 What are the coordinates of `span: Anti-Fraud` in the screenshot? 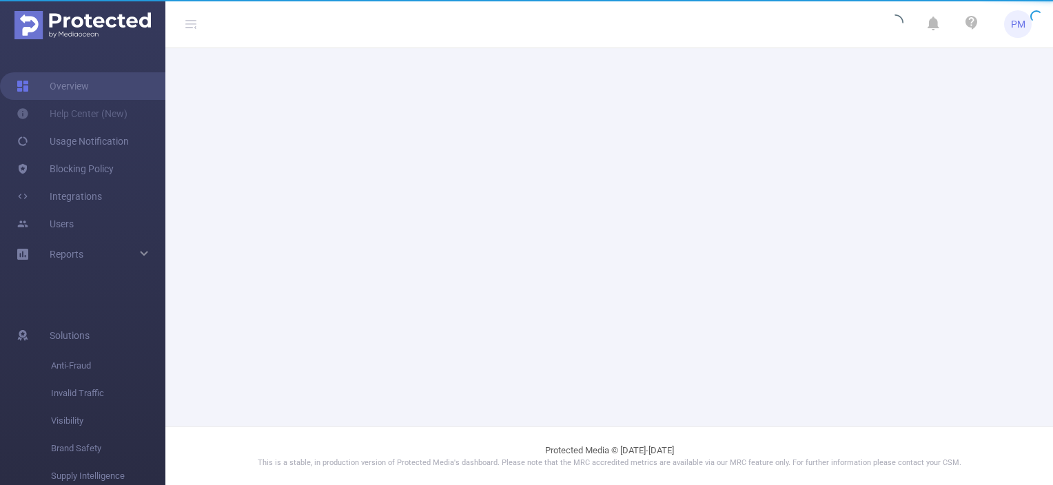 It's located at (108, 366).